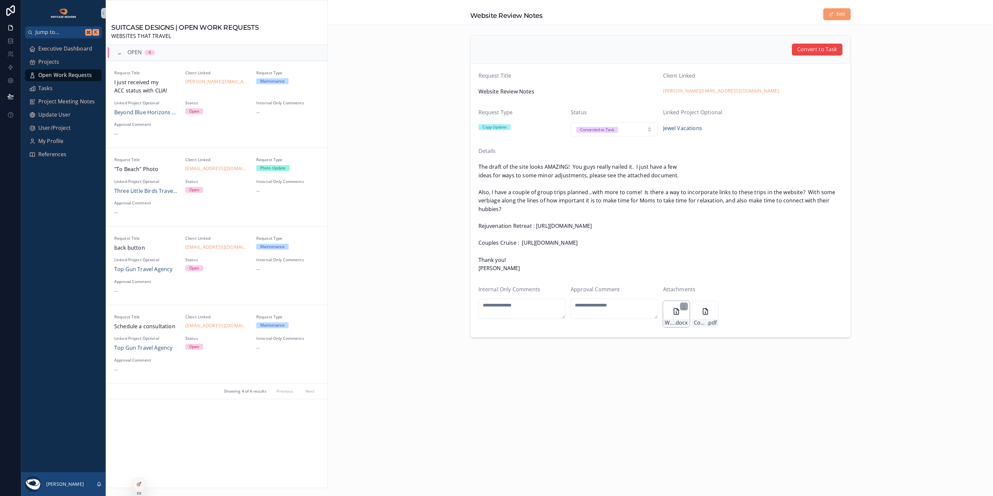  What do you see at coordinates (63, 13) in the screenshot?
I see `img: App logo` at bounding box center [63, 13].